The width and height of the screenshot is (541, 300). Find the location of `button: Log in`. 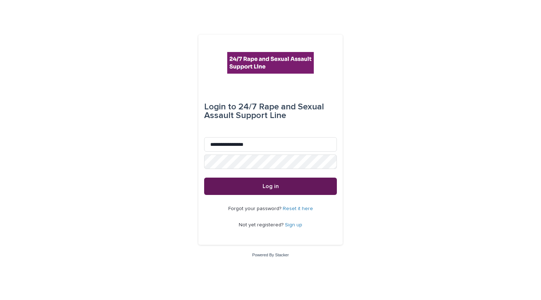

button: Log in is located at coordinates (270, 186).